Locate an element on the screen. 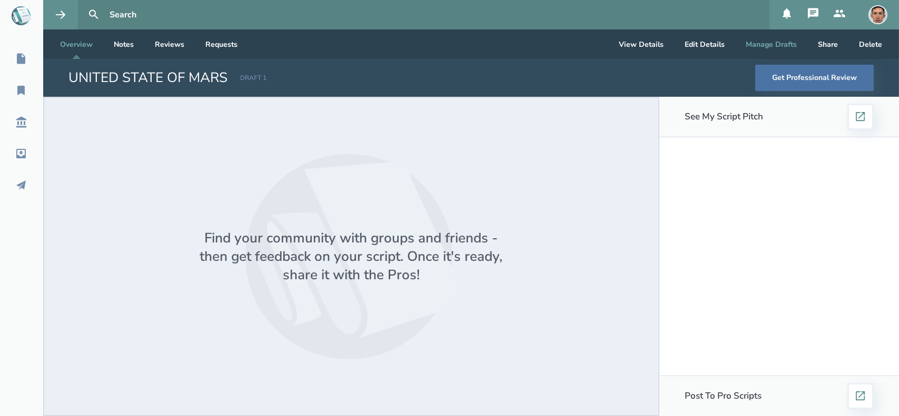 The width and height of the screenshot is (899, 416). img: user_1756948650-crop.jpg is located at coordinates (878, 15).